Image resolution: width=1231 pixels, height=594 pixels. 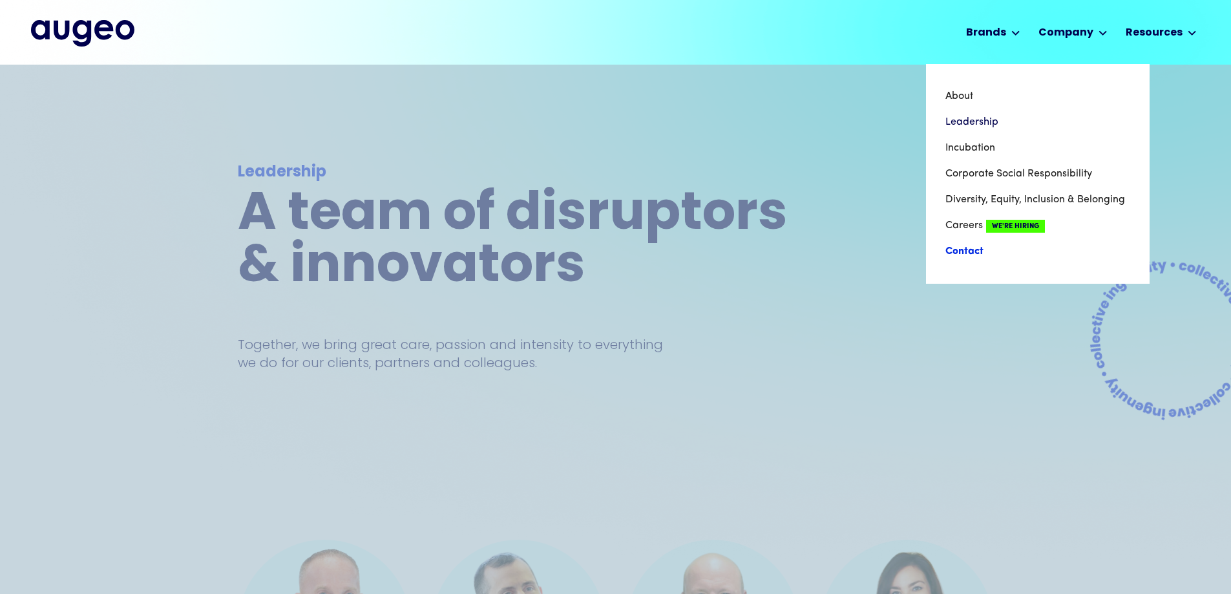 I want to click on a: About, so click(x=1038, y=96).